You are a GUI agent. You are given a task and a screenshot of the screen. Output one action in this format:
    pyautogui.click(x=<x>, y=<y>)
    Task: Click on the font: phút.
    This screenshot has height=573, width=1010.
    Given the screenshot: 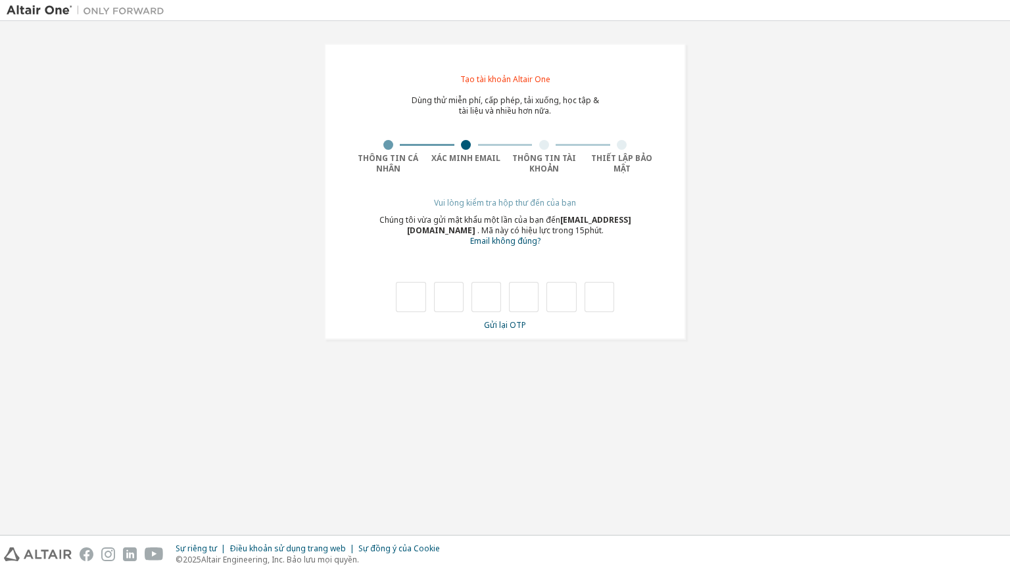 What is the action you would take?
    pyautogui.click(x=594, y=230)
    